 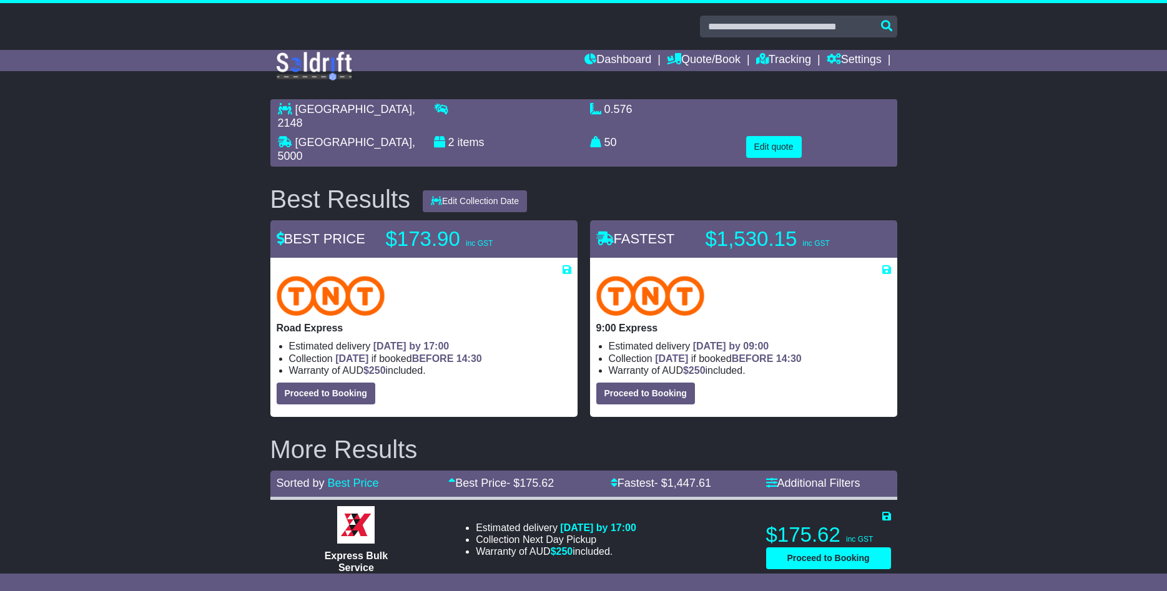 I want to click on span: 175.62, so click(x=536, y=483).